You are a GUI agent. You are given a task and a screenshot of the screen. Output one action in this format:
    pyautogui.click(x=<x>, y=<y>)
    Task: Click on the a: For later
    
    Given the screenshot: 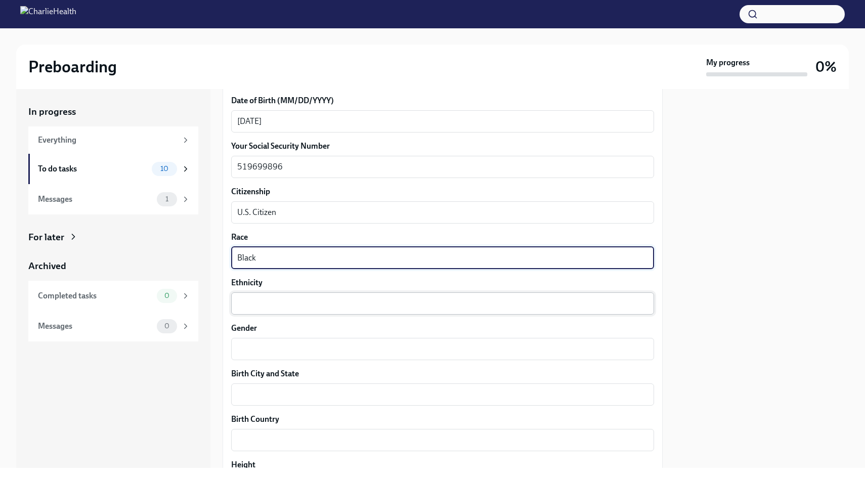 What is the action you would take?
    pyautogui.click(x=113, y=237)
    